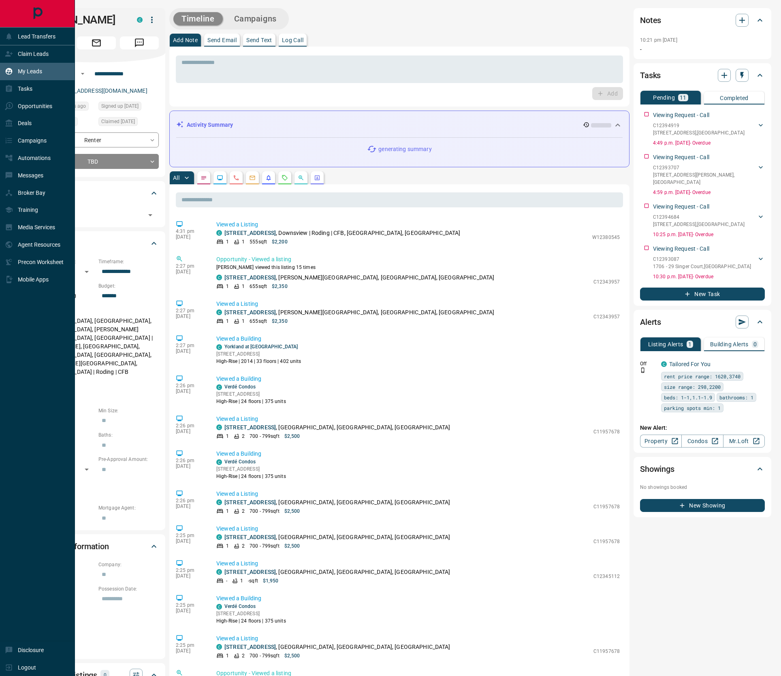 The width and height of the screenshot is (781, 676). Describe the element at coordinates (96, 311) in the screenshot. I see `p: Areas Searched:` at that location.